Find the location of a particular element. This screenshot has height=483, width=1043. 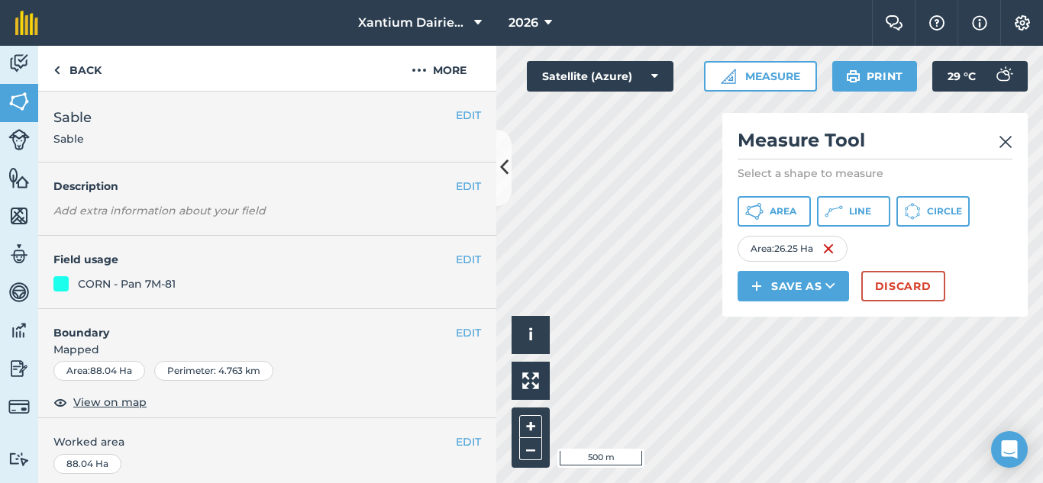

img: svg+xml;base64,PHN2ZyB4bWxucz0iaHR0cDovL3d3dy53My5vcmcvMjAwMC9zdmciIHdpZHRoPSI5IiBoZWlnaHQ9IjI0Ii... is located at coordinates (57, 70).